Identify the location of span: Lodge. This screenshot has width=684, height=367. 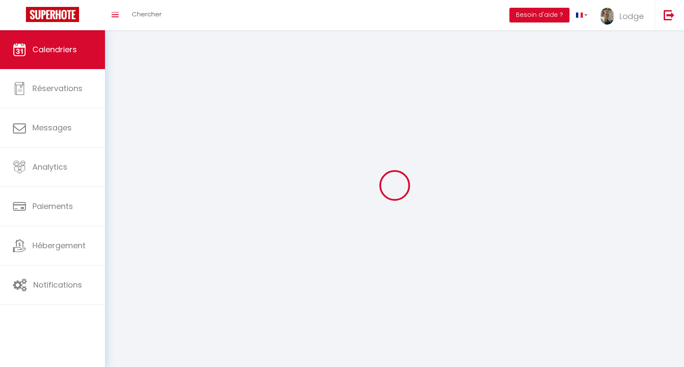
(631, 16).